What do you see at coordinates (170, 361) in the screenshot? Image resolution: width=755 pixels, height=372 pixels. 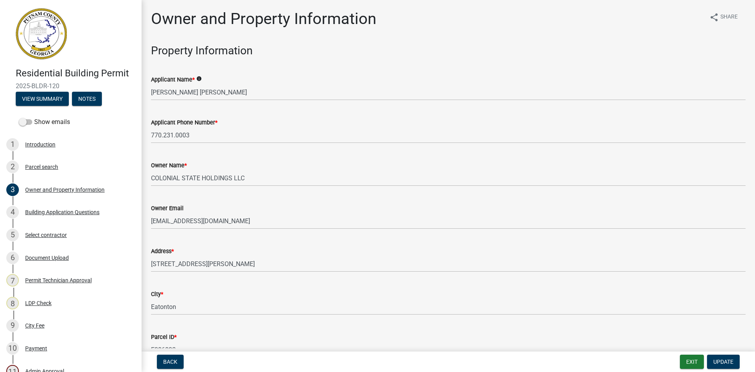 I see `span: Back` at bounding box center [170, 361].